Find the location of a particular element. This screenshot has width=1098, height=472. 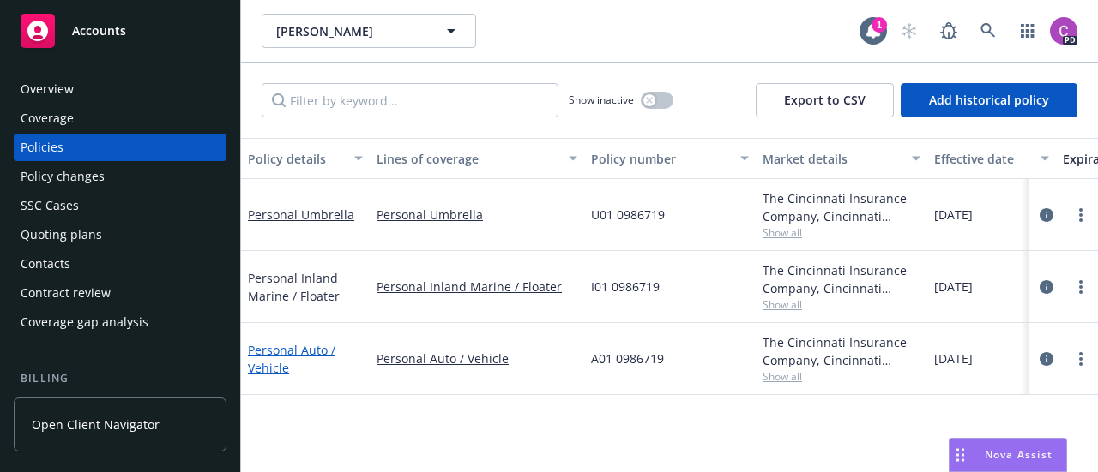

div: Drag to move is located at coordinates (959, 455).